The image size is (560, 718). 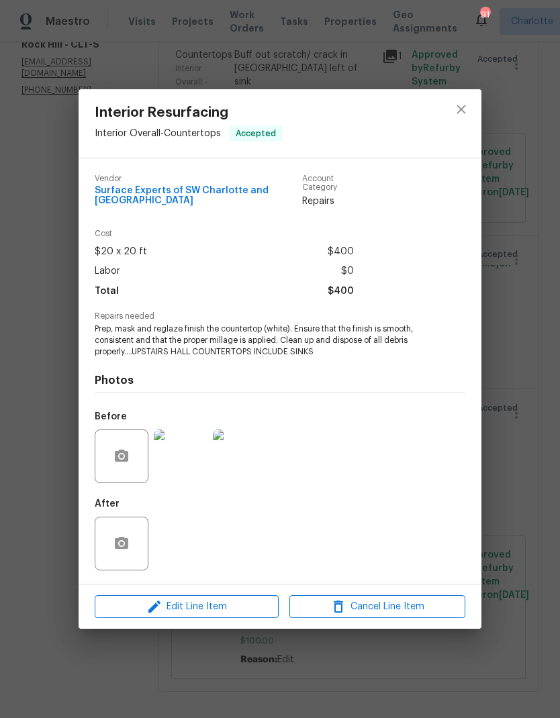 What do you see at coordinates (224, 234) in the screenshot?
I see `span: Cost` at bounding box center [224, 234].